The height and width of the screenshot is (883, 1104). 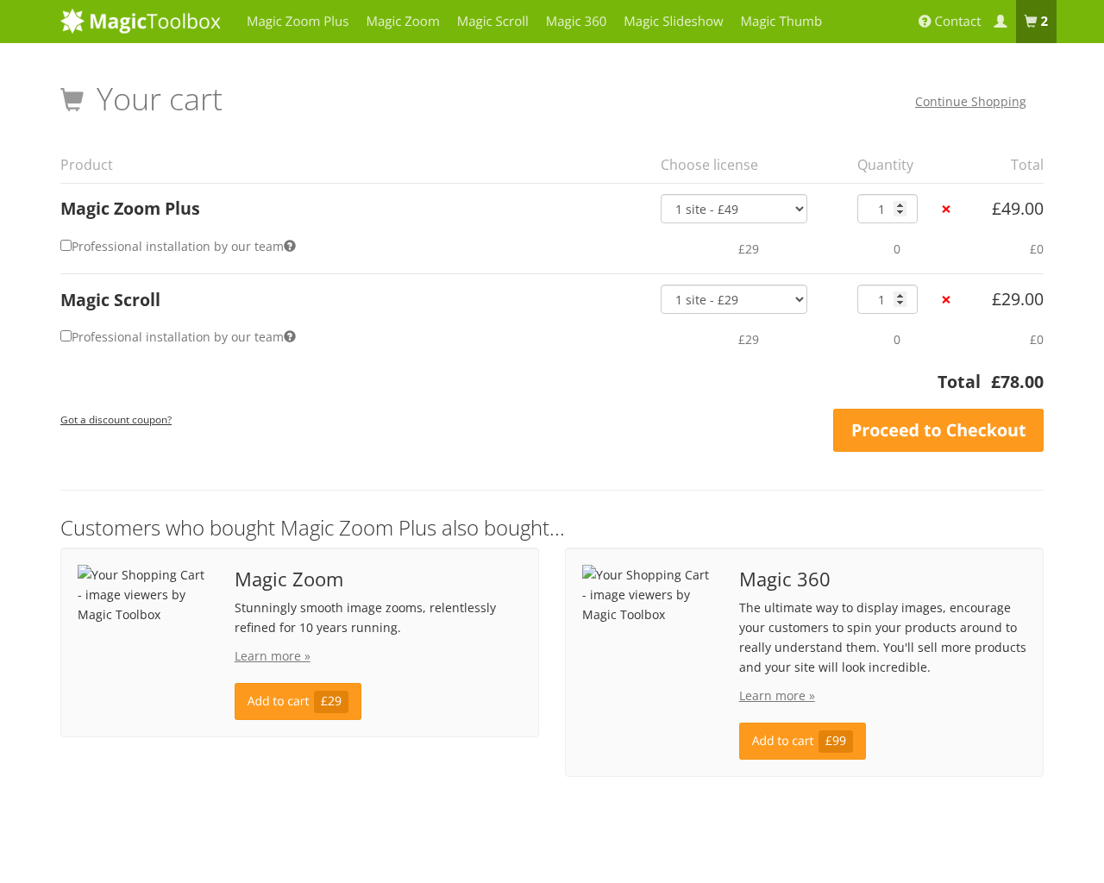 What do you see at coordinates (378, 579) in the screenshot?
I see `span: Magic Zoom` at bounding box center [378, 579].